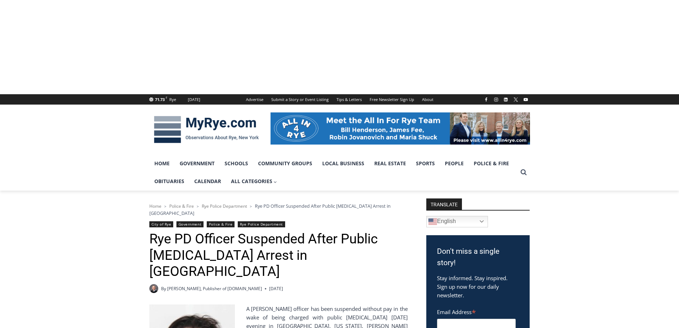  I want to click on a: Instagram, so click(496, 100).